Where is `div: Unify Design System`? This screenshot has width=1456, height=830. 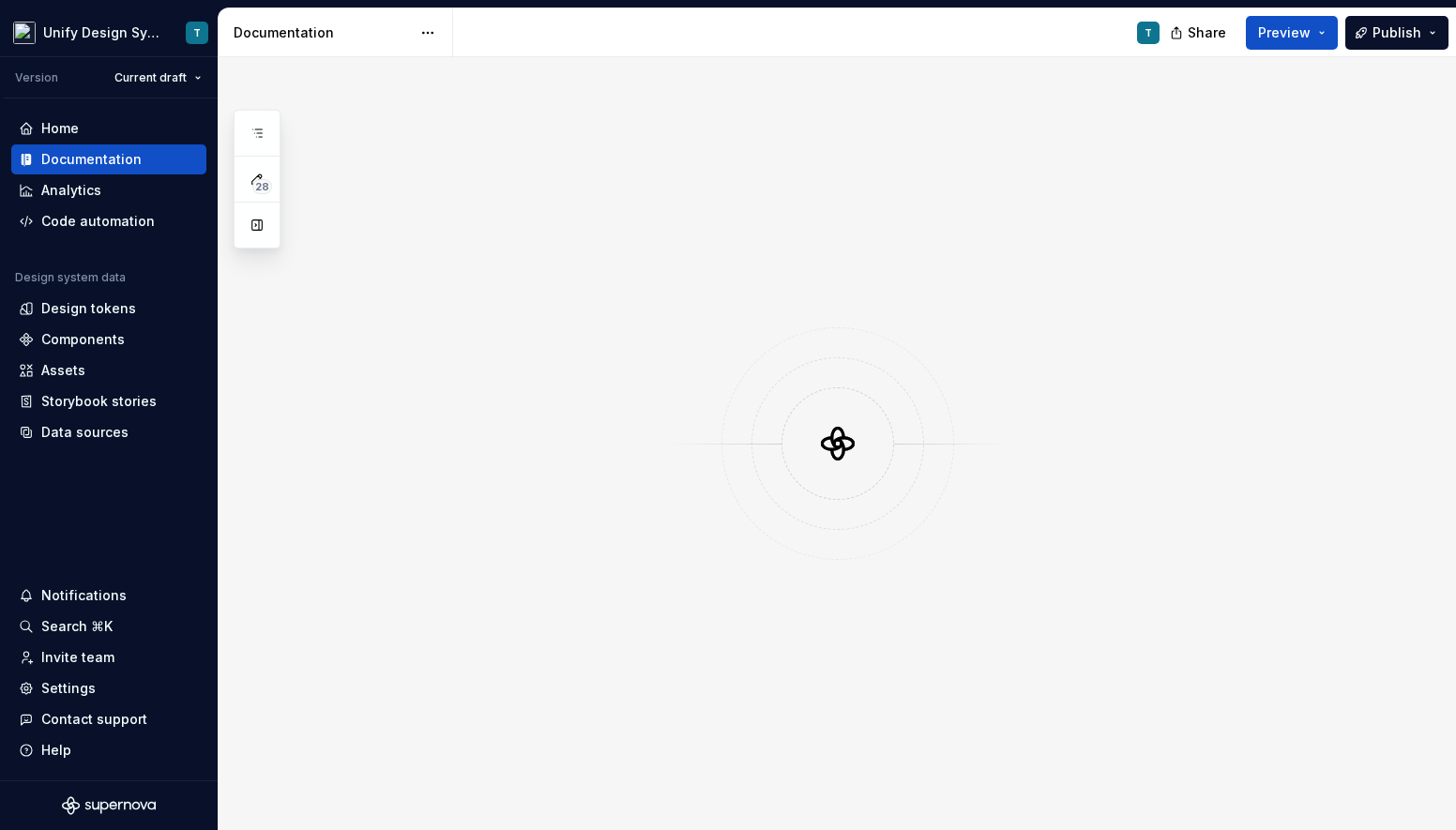
div: Unify Design System is located at coordinates (104, 33).